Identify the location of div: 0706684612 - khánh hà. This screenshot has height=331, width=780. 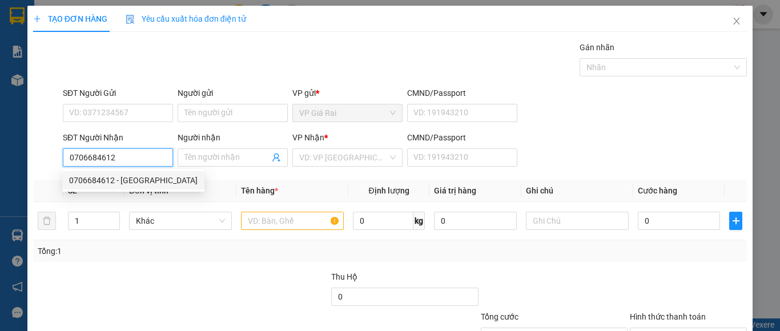
(133, 180).